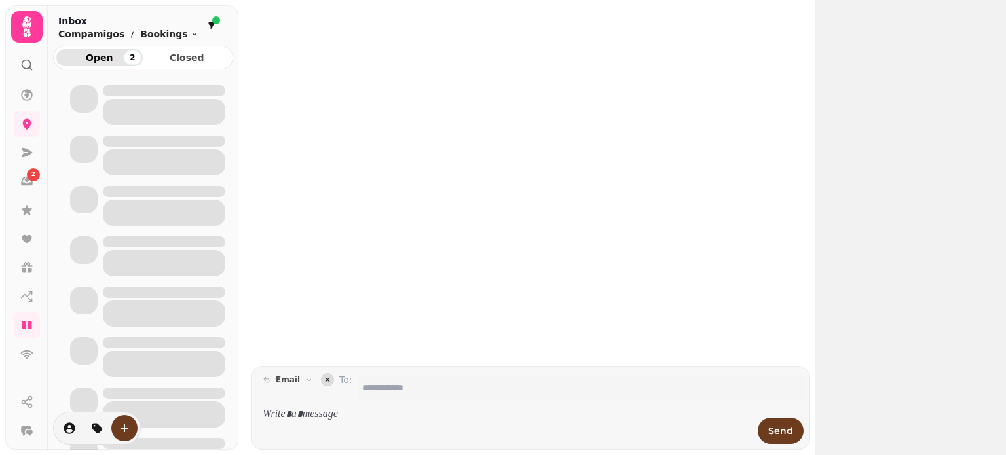  Describe the element at coordinates (187, 58) in the screenshot. I see `span: Closed` at that location.